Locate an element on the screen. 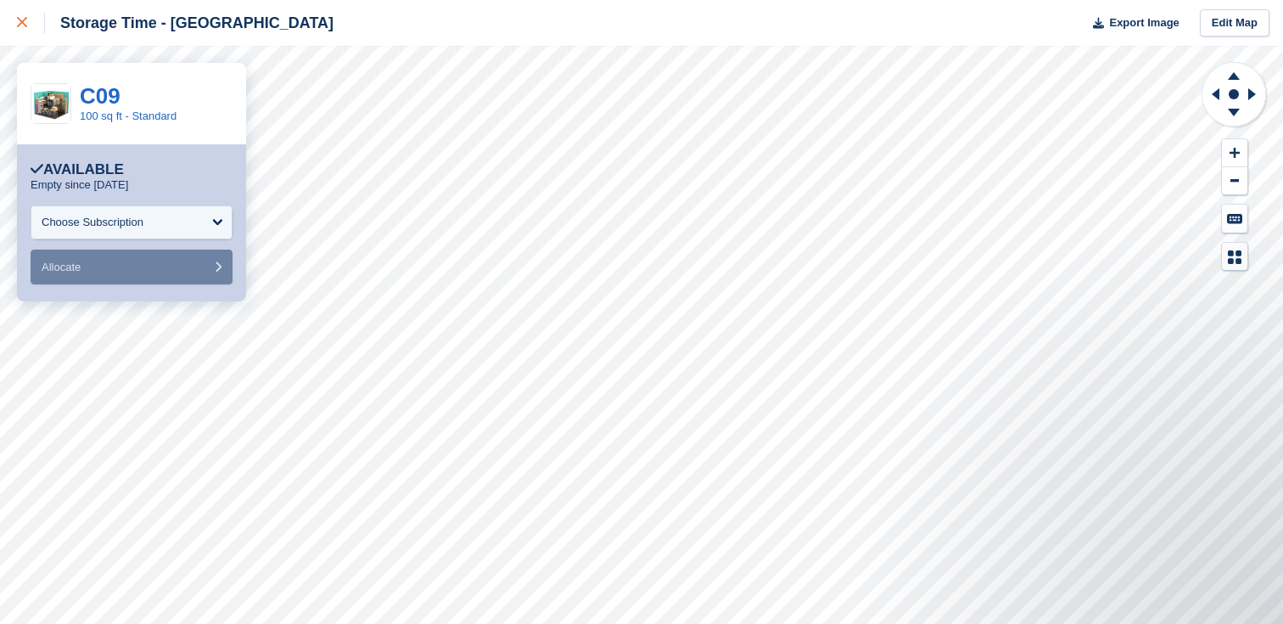 This screenshot has width=1283, height=624. button: Allocate is located at coordinates (132, 267).